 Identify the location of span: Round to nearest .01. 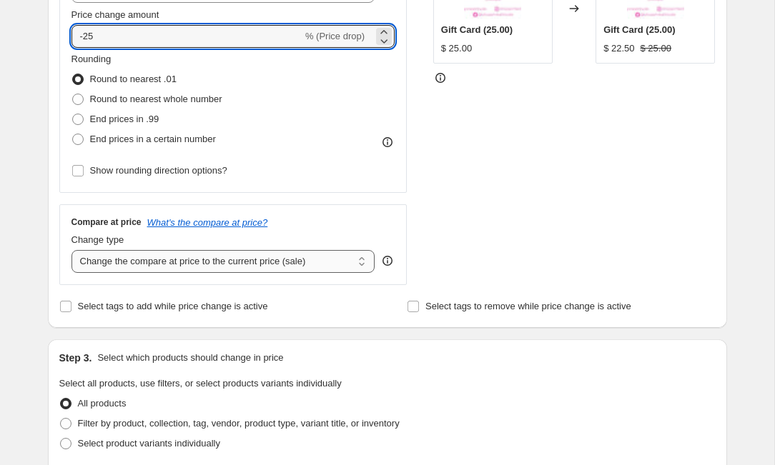
(133, 79).